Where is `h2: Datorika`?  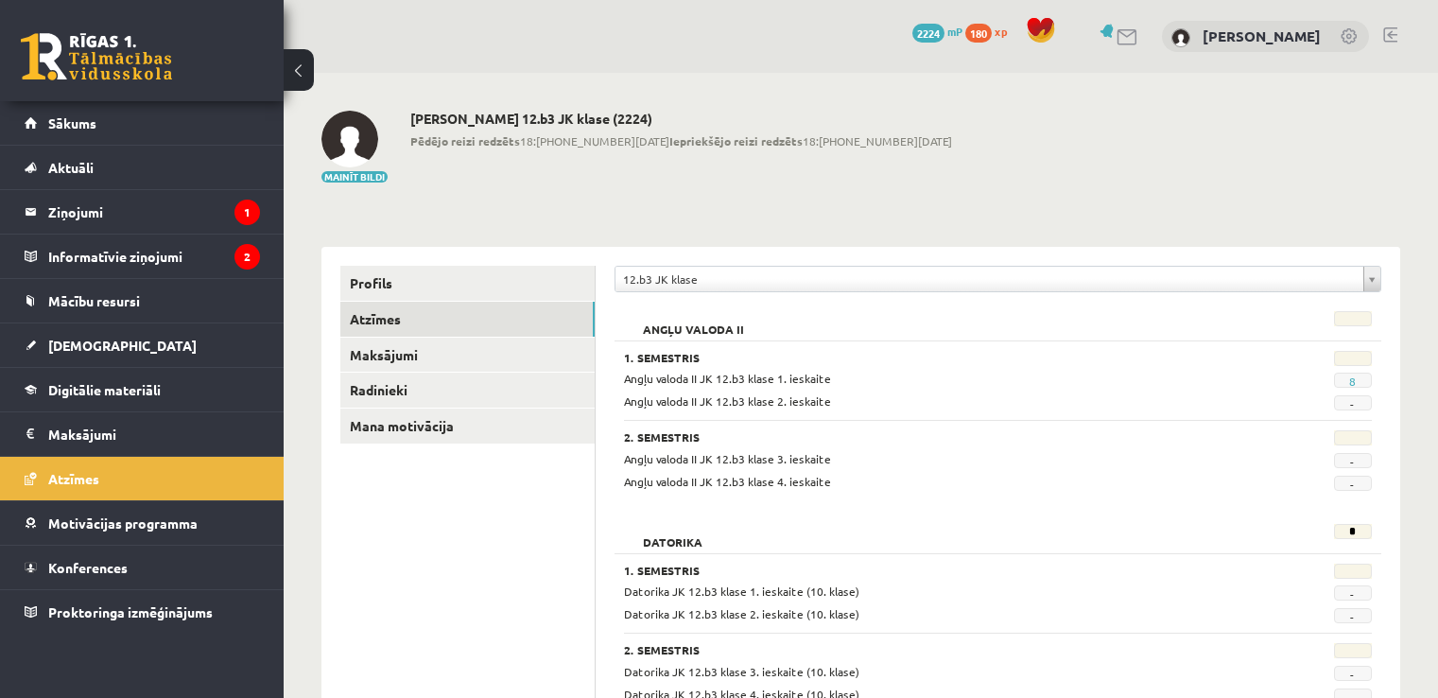 h2: Datorika is located at coordinates (672, 533).